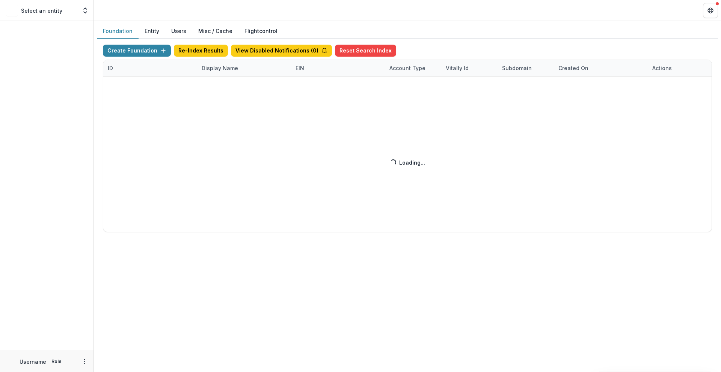 The width and height of the screenshot is (721, 372). I want to click on button: Misc / Cache, so click(215, 31).